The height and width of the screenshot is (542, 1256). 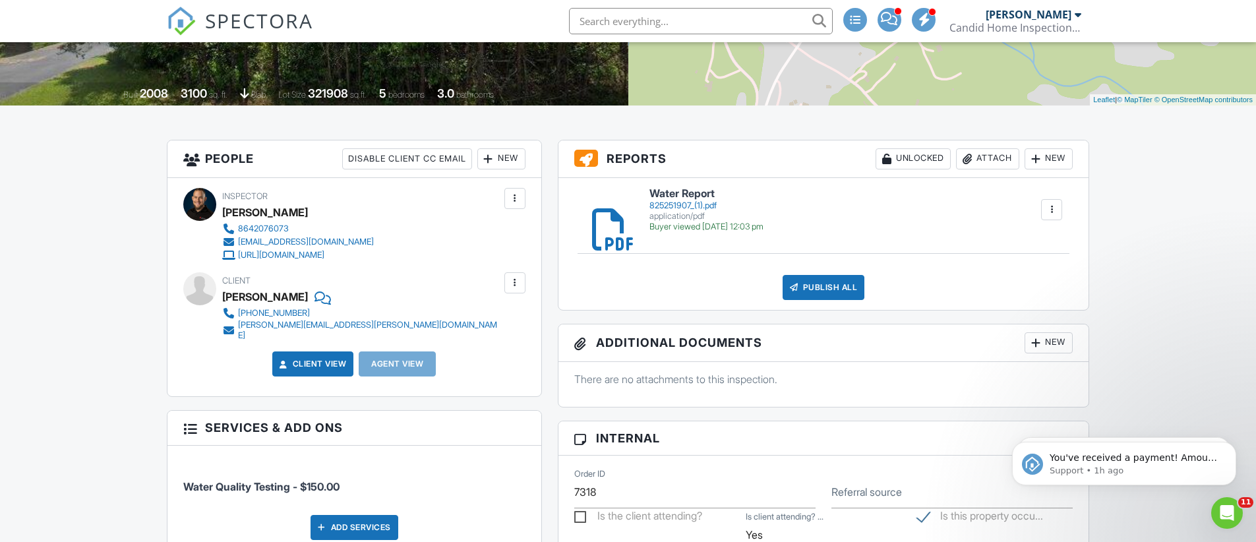 I want to click on input: Search everything..., so click(x=701, y=21).